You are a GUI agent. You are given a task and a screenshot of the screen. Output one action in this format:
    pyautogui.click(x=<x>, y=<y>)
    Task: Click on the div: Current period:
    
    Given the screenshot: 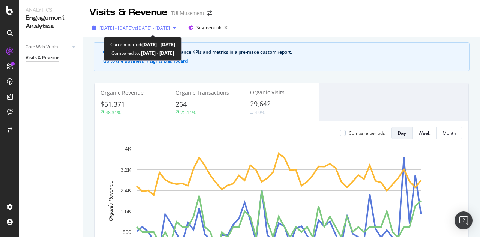 What is the action you would take?
    pyautogui.click(x=142, y=44)
    